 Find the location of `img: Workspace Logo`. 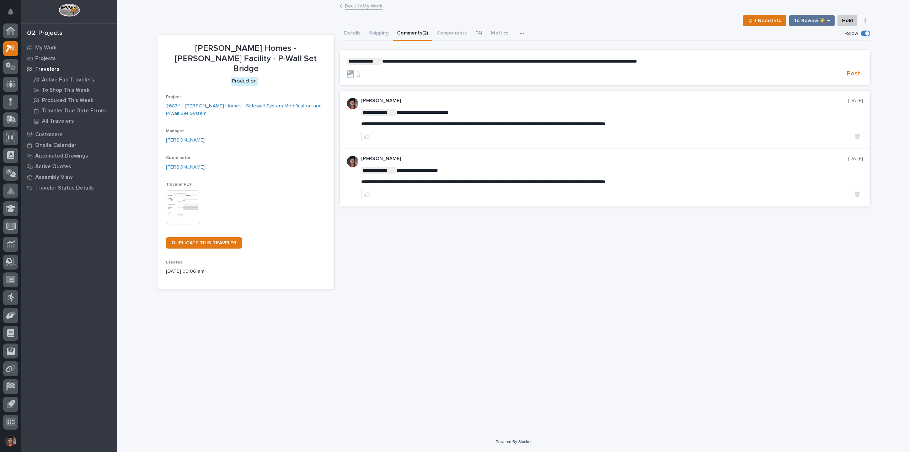

img: Workspace Logo is located at coordinates (69, 10).